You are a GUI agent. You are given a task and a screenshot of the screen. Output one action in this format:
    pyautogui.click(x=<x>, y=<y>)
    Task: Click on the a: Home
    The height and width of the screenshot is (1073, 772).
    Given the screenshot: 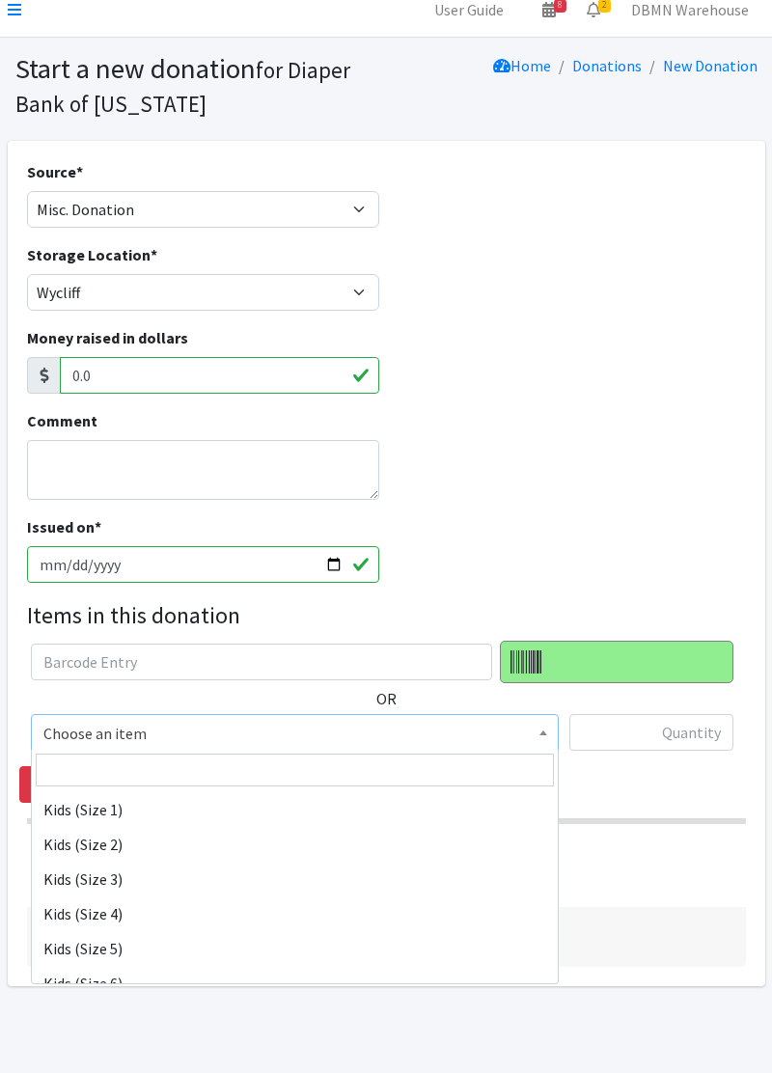 What is the action you would take?
    pyautogui.click(x=522, y=66)
    